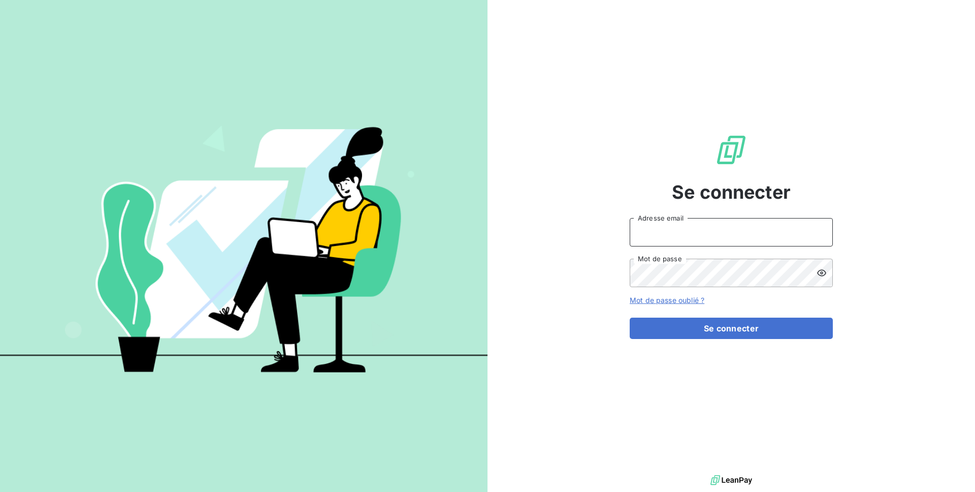  What do you see at coordinates (731, 480) in the screenshot?
I see `img: logo` at bounding box center [731, 480].